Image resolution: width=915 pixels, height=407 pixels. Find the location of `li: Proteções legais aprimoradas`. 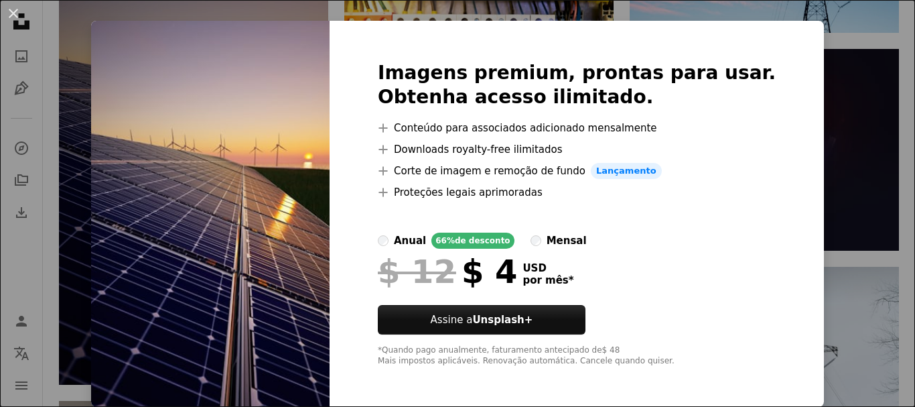

li: Proteções legais aprimoradas is located at coordinates (577, 192).